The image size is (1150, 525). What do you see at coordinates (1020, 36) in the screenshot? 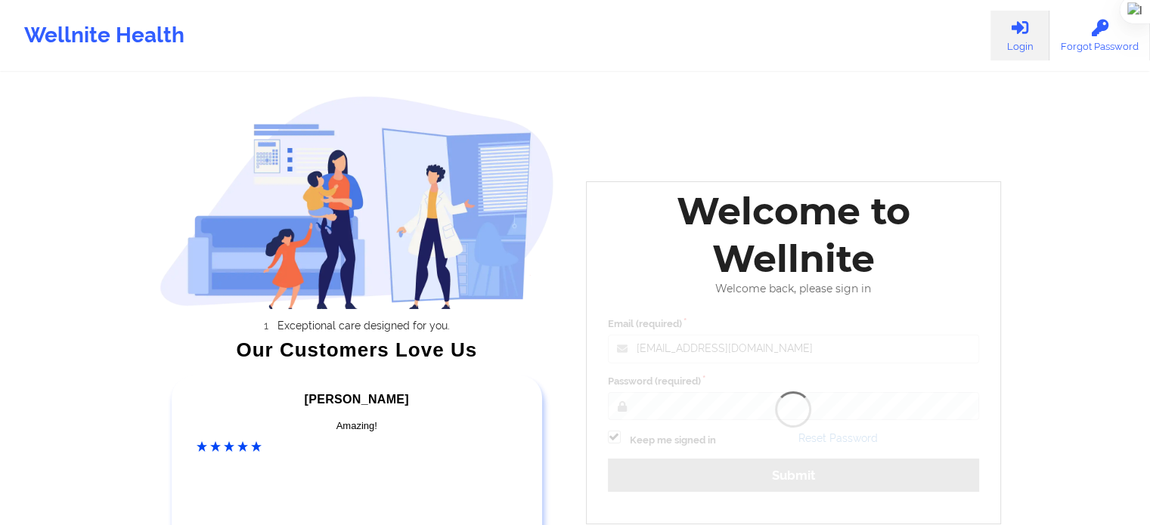
I see `a: Login` at bounding box center [1020, 36].